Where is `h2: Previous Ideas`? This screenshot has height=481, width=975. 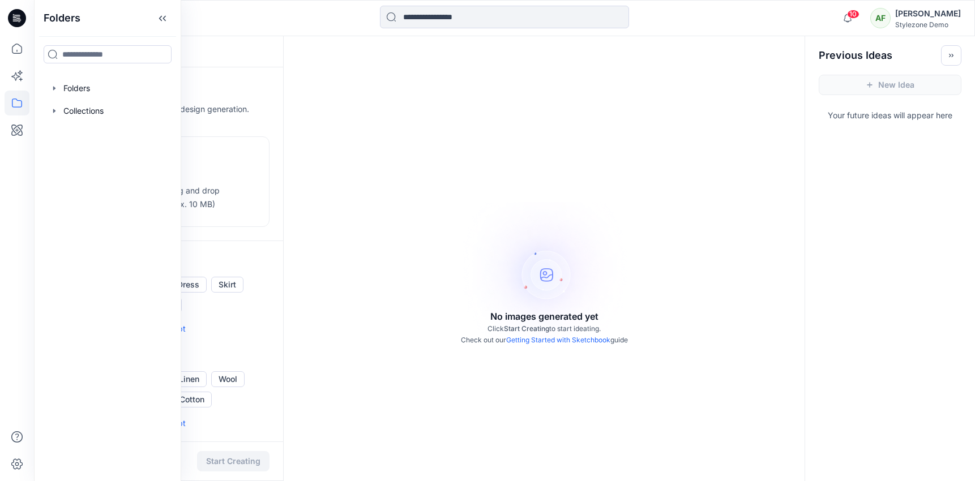 h2: Previous Ideas is located at coordinates (855, 55).